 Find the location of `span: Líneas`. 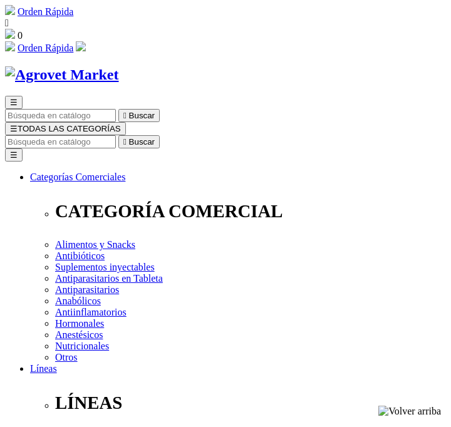

span: Líneas is located at coordinates (43, 368).